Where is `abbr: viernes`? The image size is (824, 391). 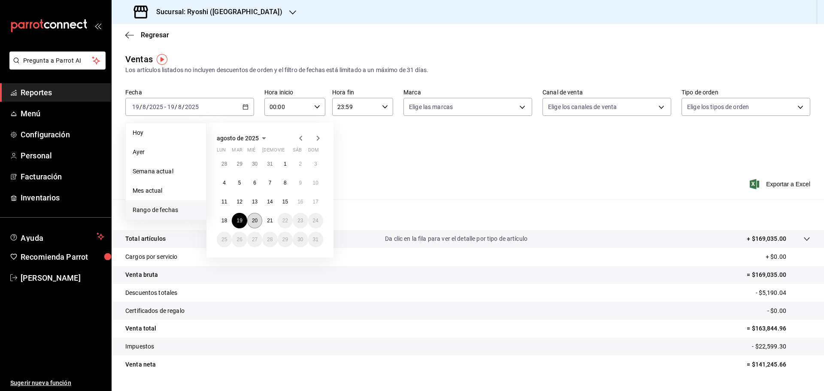 abbr: viernes is located at coordinates (281, 151).